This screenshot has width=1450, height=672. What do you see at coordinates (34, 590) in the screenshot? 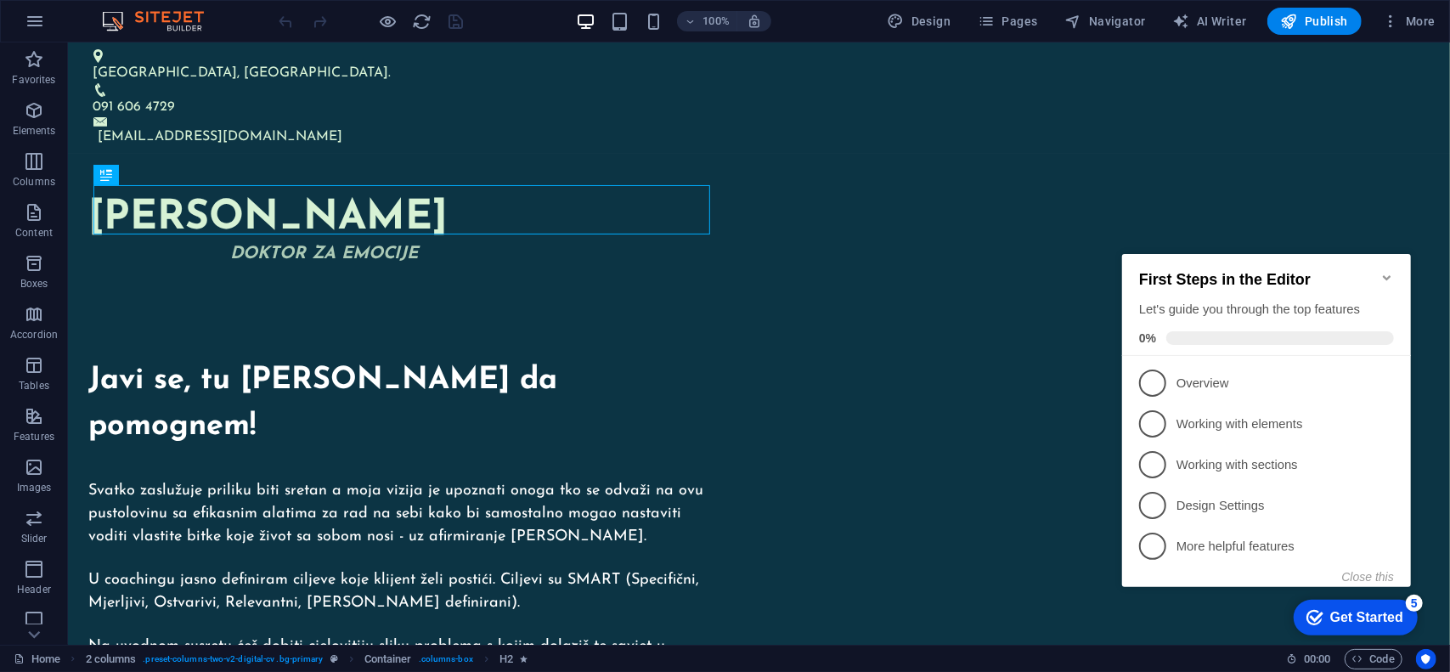
I see `p: Header` at bounding box center [34, 590].